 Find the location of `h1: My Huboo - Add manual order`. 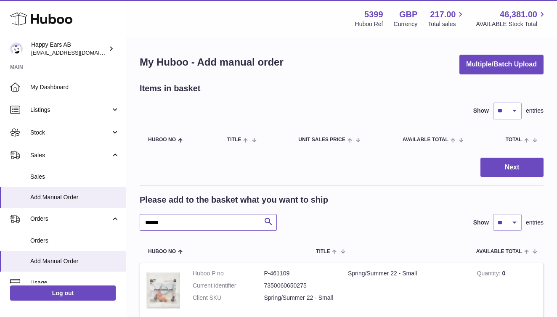

h1: My Huboo - Add manual order is located at coordinates (212, 62).